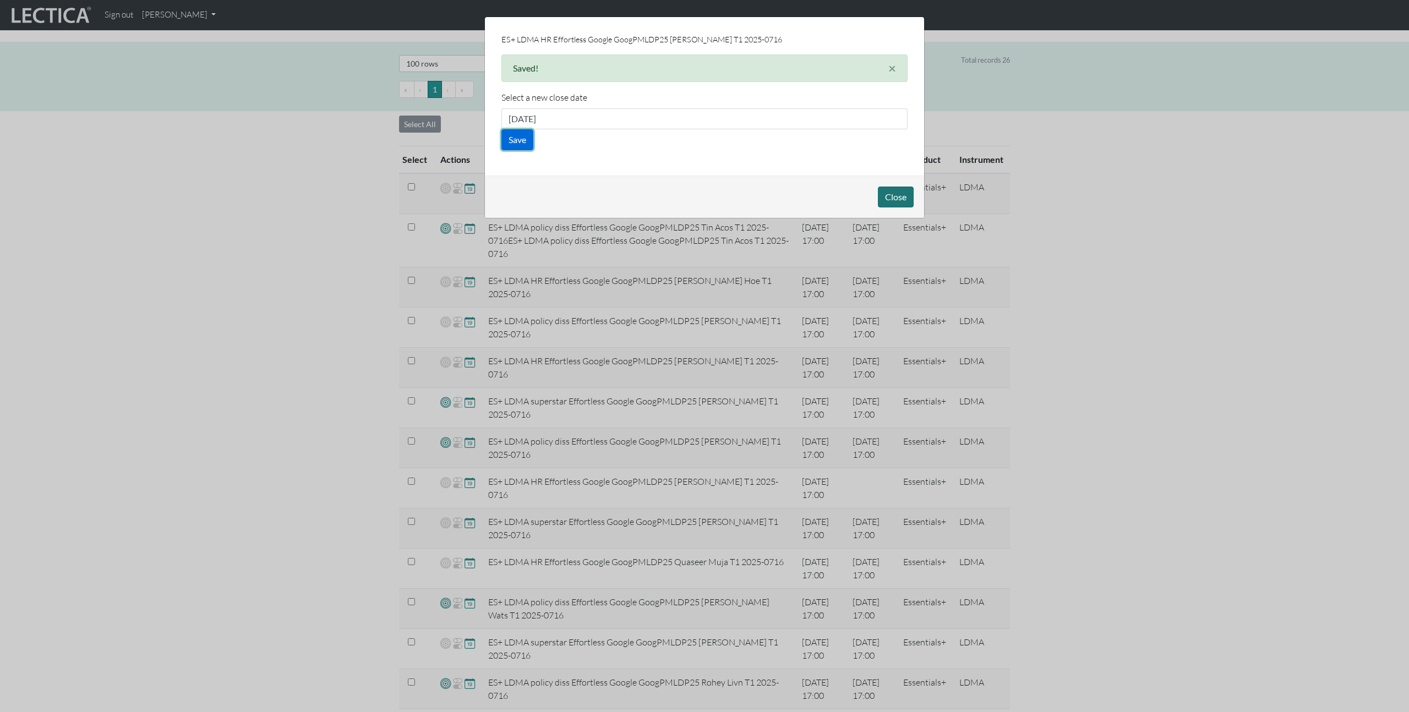 Image resolution: width=1409 pixels, height=712 pixels. What do you see at coordinates (544, 97) in the screenshot?
I see `label: Select a new close date` at bounding box center [544, 97].